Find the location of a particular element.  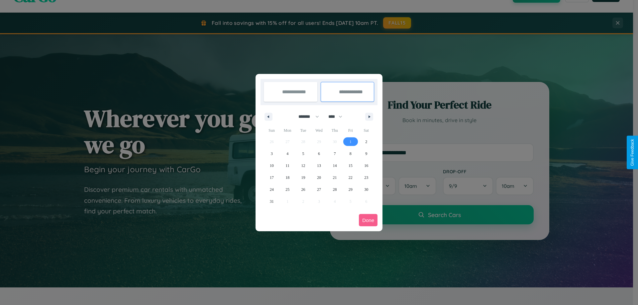

span: Tue is located at coordinates (303, 131).